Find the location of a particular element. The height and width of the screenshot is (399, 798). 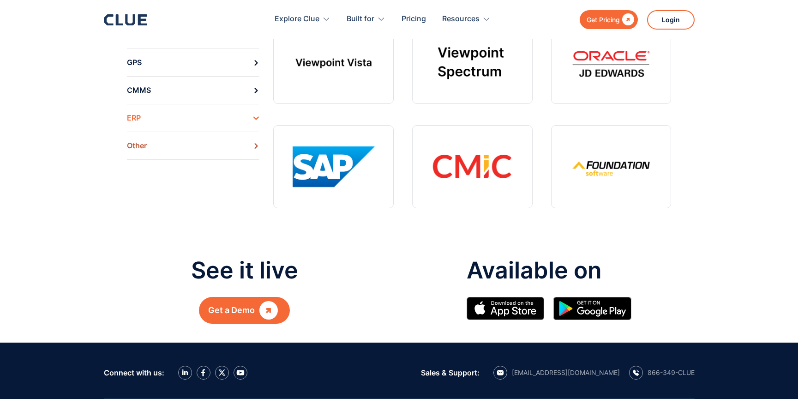

p: See it live is located at coordinates (245, 270).